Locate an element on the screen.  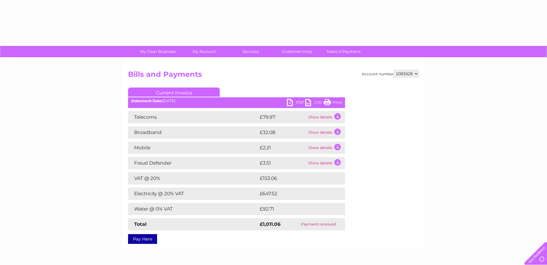
a: Current Invoice is located at coordinates (174, 92).